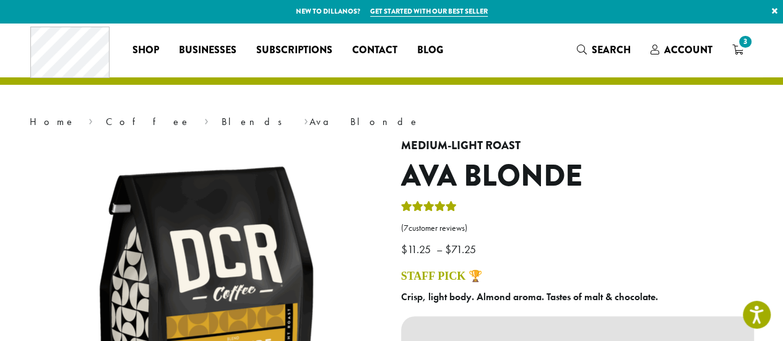 The width and height of the screenshot is (783, 341). Describe the element at coordinates (392, 122) in the screenshot. I see `nav: Breadcrumb` at that location.